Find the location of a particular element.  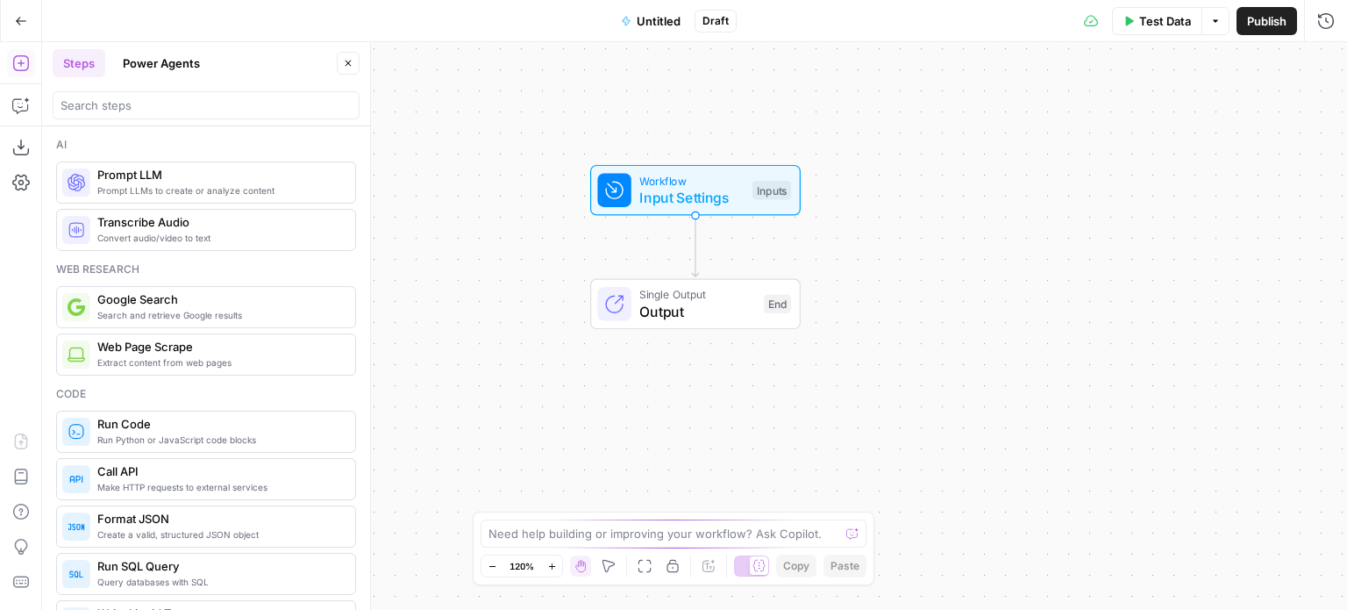

span: Web Page Scrape is located at coordinates (219, 347).